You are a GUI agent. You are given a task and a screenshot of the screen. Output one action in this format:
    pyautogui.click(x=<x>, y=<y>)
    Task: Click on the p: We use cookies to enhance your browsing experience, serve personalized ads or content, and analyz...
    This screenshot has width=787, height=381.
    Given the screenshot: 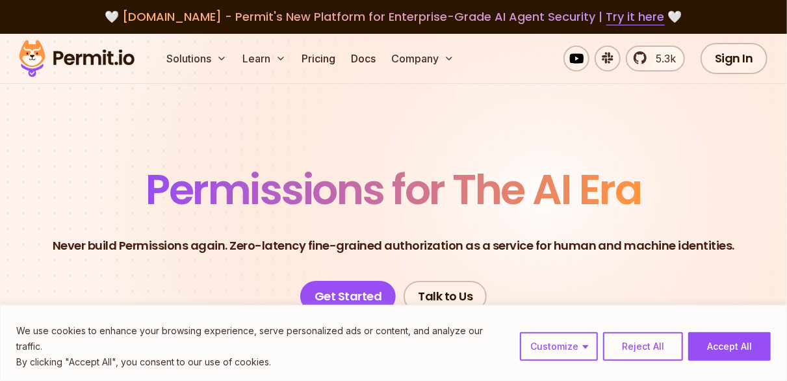 What is the action you would take?
    pyautogui.click(x=263, y=339)
    